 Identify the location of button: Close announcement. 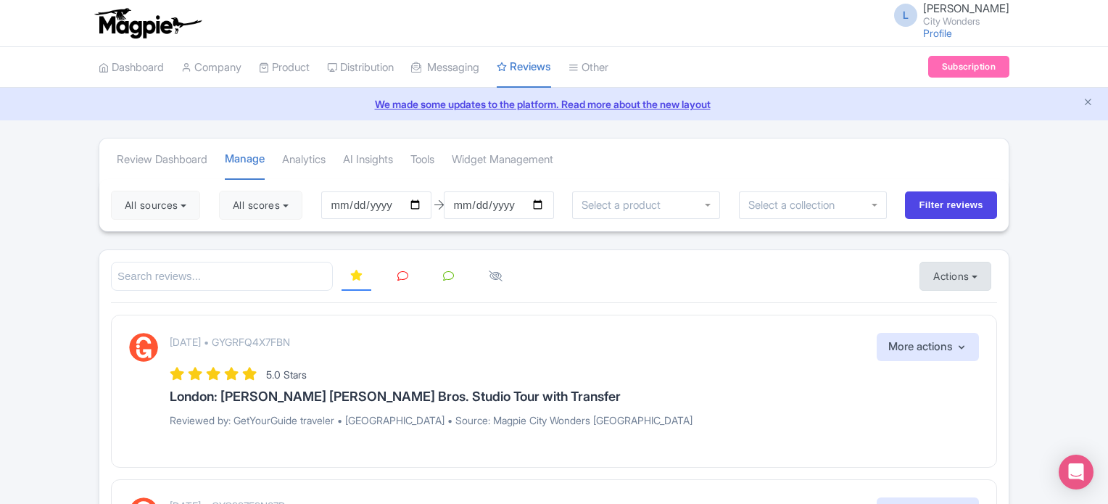
(1088, 103).